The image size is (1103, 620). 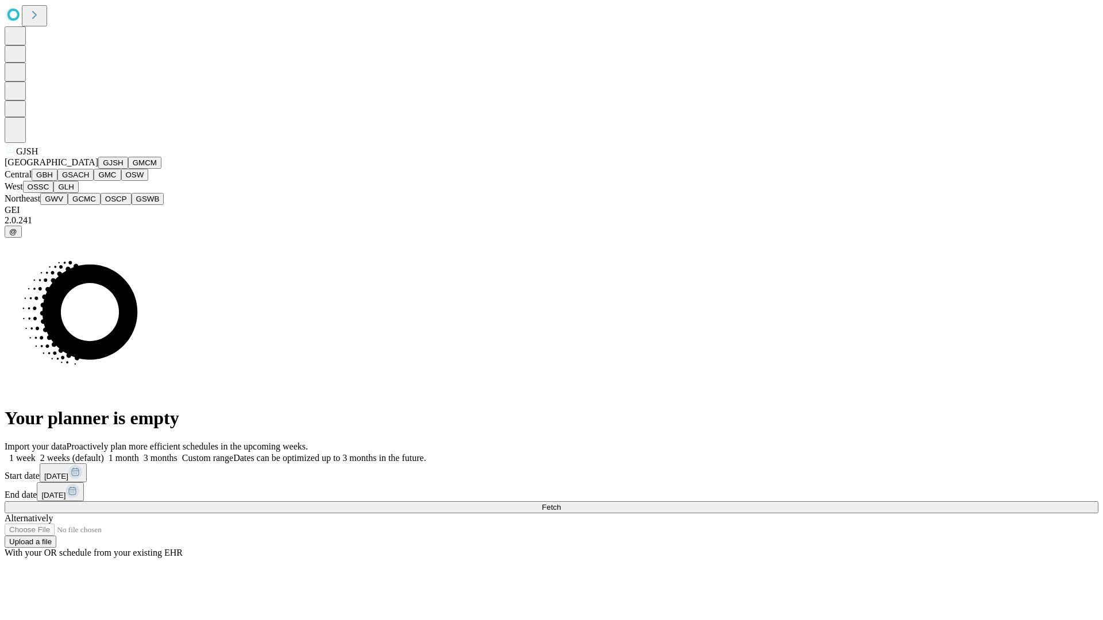 What do you see at coordinates (551, 473) in the screenshot?
I see `div: Start date` at bounding box center [551, 473].